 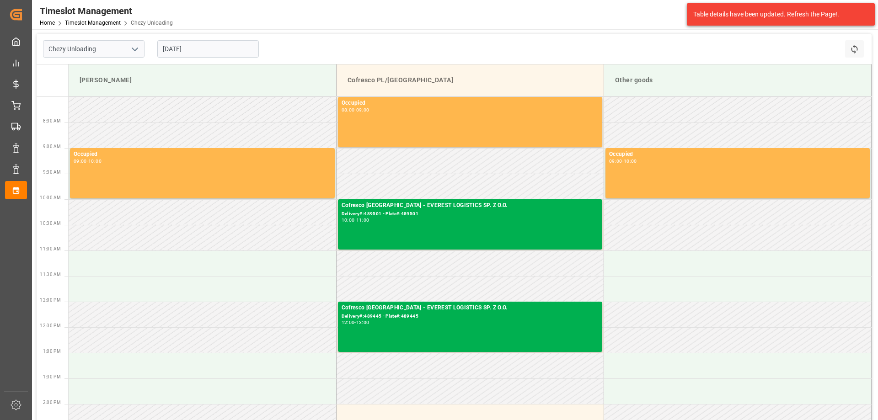 What do you see at coordinates (362, 220) in the screenshot?
I see `div: 11:00` at bounding box center [362, 220].